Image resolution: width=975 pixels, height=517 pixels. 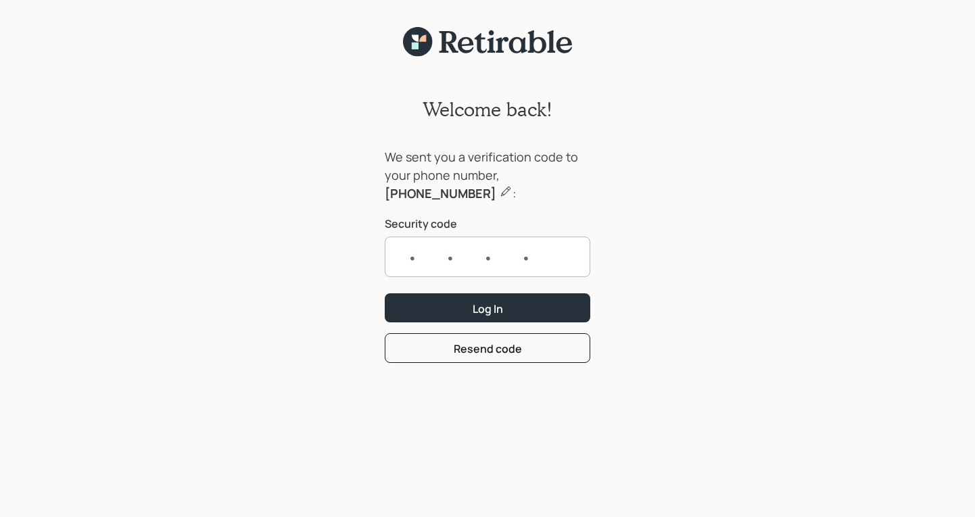 What do you see at coordinates (487, 349) in the screenshot?
I see `div: Resend code` at bounding box center [487, 349].